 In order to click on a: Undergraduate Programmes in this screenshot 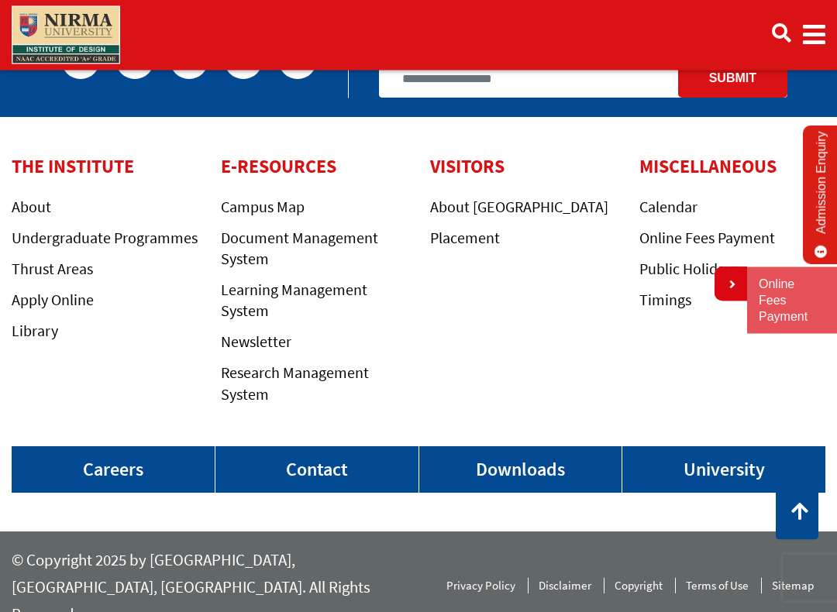, I will do `click(105, 238)`.